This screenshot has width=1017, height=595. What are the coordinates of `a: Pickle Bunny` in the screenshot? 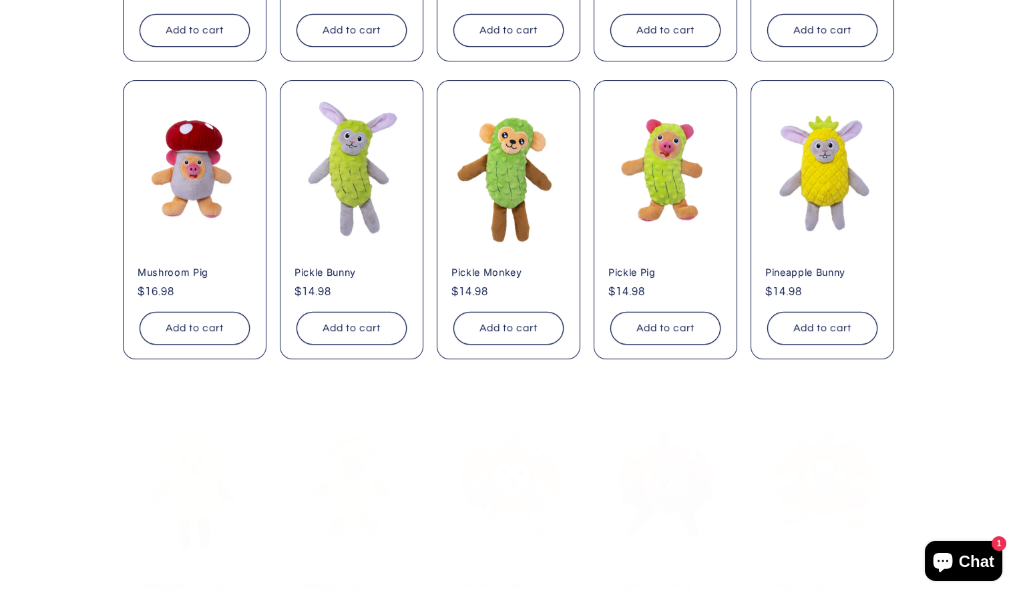 It's located at (351, 272).